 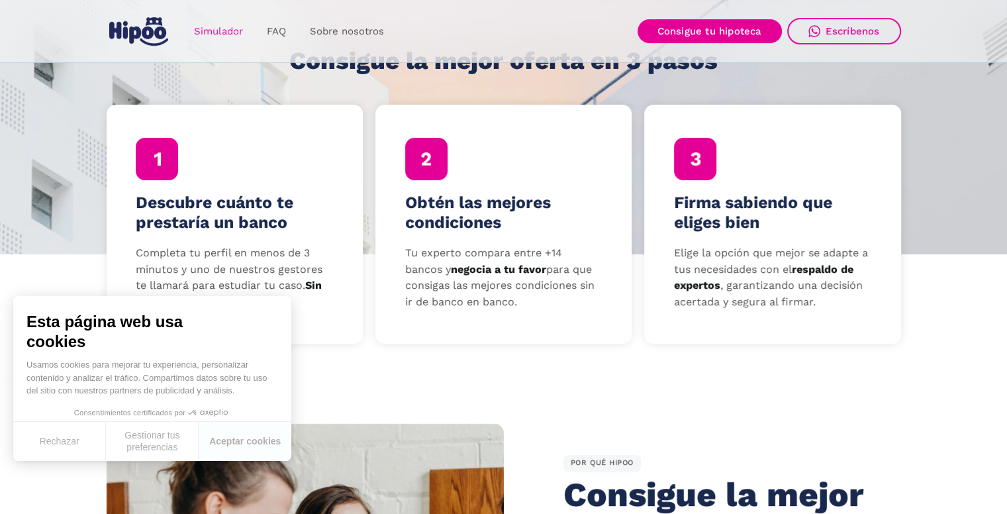 I want to click on p: Completa tu perfil en menos de 3 minutos y uno de nuestros gestores te llamará para estudiar tu c..., so click(x=234, y=277).